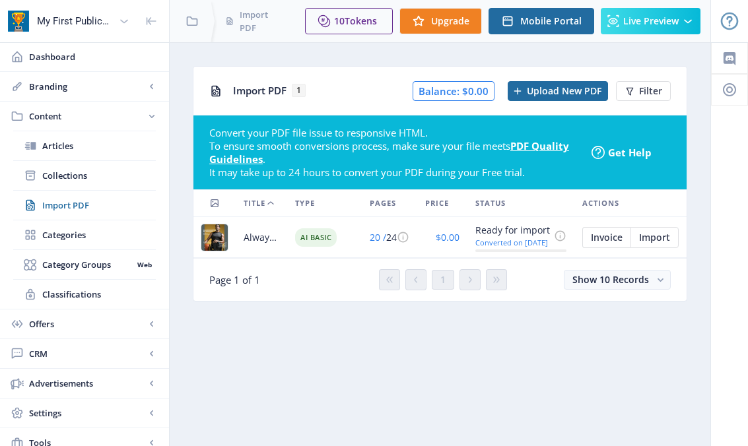 The width and height of the screenshot is (748, 446). What do you see at coordinates (650, 21) in the screenshot?
I see `button: Live Preview` at bounding box center [650, 21].